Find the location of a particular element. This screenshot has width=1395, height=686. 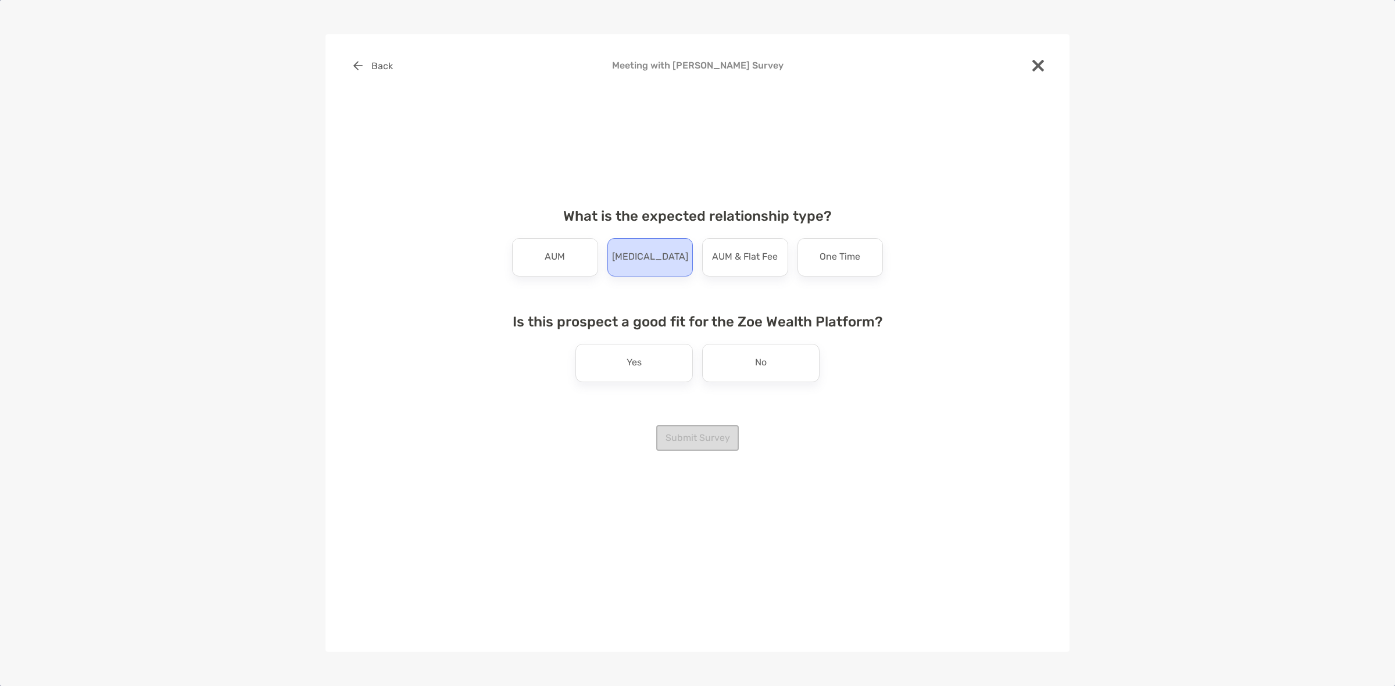

p: One Time is located at coordinates (840, 257).